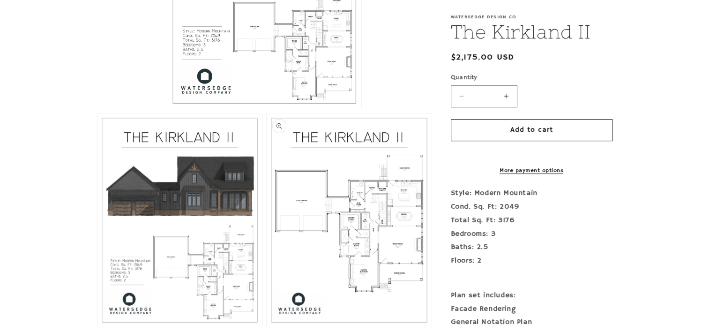 The height and width of the screenshot is (332, 709). I want to click on span: $2,175.00 USD, so click(483, 57).